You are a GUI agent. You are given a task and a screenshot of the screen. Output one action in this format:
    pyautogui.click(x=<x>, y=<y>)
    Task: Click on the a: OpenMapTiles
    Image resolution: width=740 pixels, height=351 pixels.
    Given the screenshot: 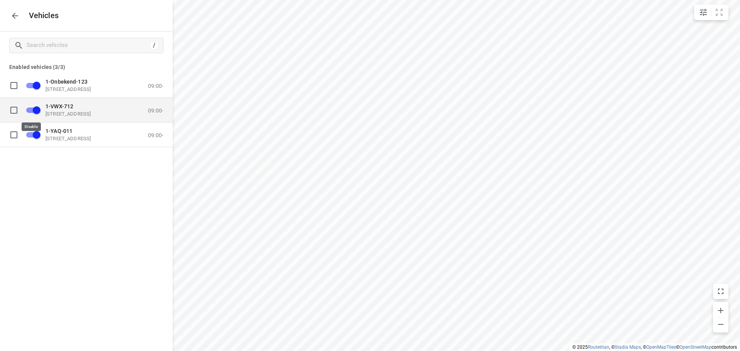 What is the action you would take?
    pyautogui.click(x=661, y=347)
    